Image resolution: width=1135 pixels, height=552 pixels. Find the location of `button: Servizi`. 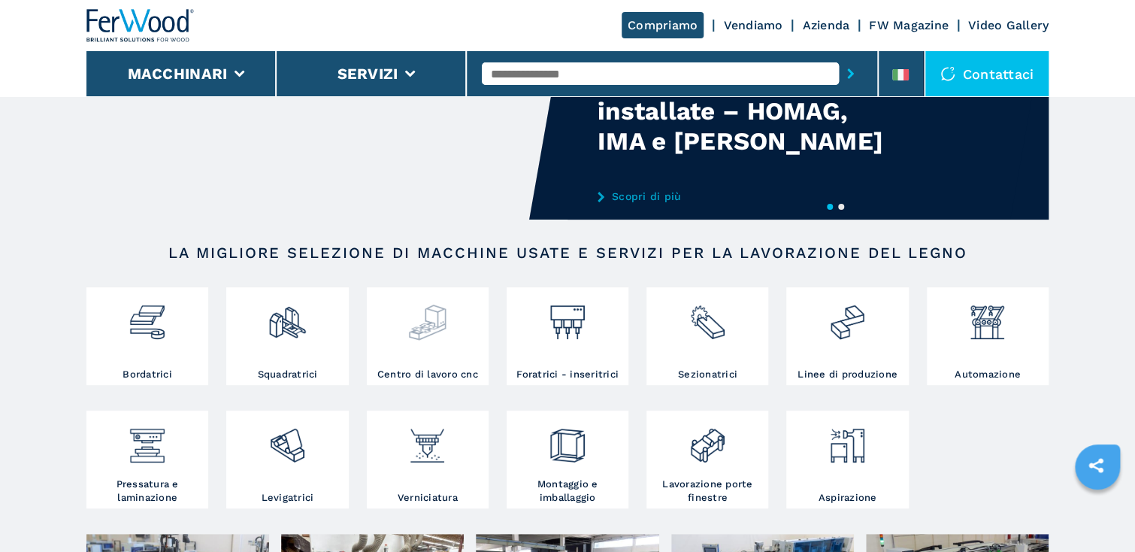

button: Servizi is located at coordinates (367, 74).